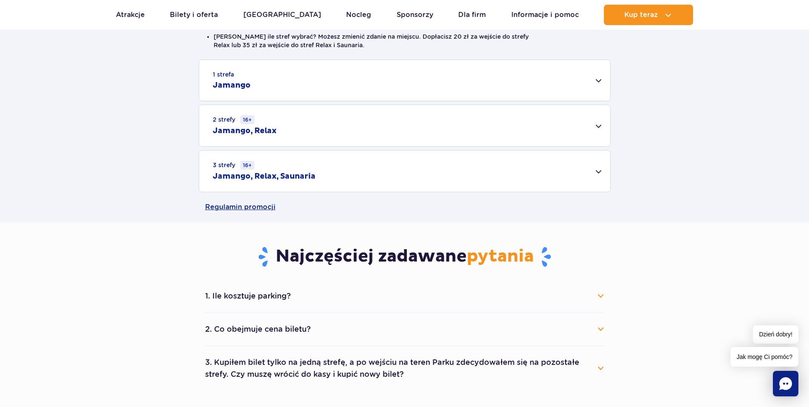  Describe the element at coordinates (415, 15) in the screenshot. I see `a: Sponsorzy` at that location.